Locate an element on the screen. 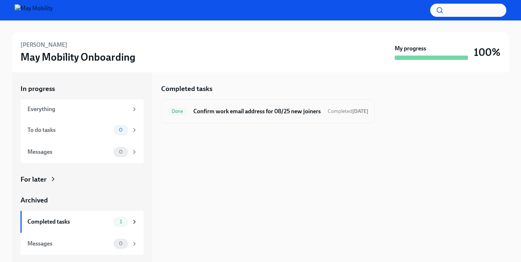 Image resolution: width=521 pixels, height=262 pixels. div: To do tasks is located at coordinates (69, 130).